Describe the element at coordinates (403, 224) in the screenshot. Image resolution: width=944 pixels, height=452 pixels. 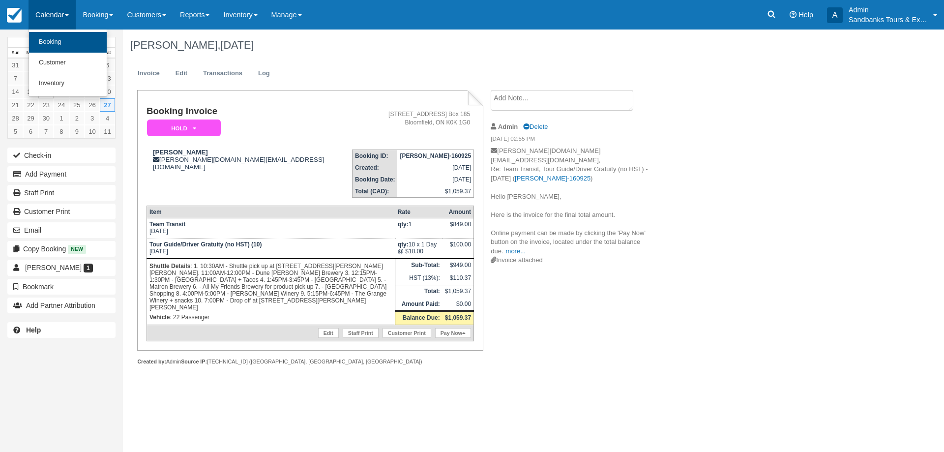
I see `strong: qty` at that location.